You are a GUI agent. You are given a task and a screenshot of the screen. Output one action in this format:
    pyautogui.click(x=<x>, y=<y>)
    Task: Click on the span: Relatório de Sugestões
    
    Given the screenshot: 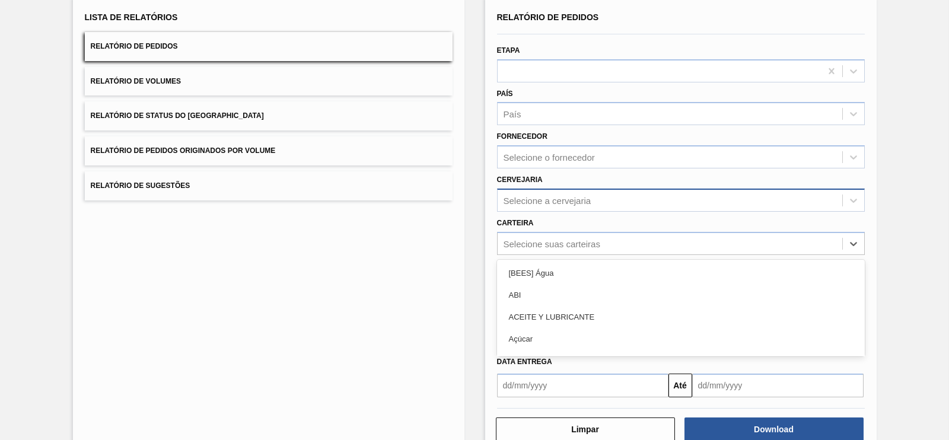 What is the action you would take?
    pyautogui.click(x=141, y=186)
    